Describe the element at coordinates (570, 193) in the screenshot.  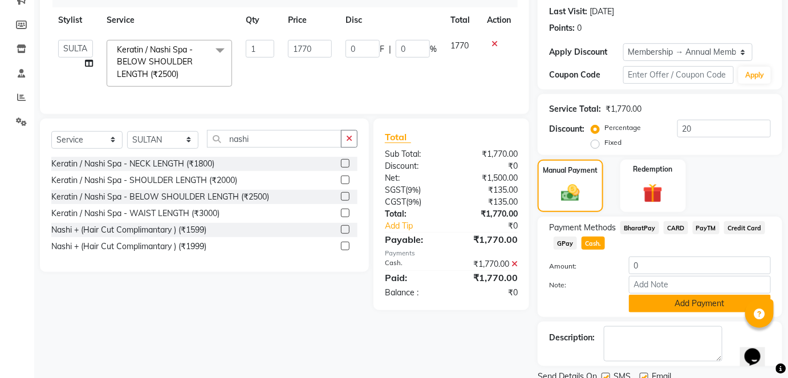
I see `img: _cash.svg` at that location.